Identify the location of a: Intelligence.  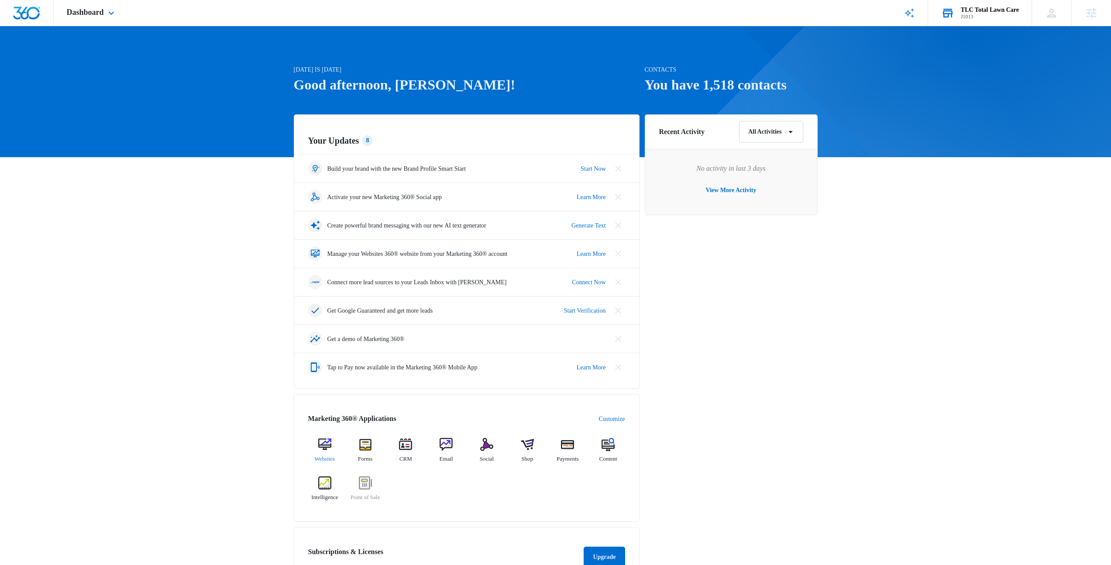
(325, 492).